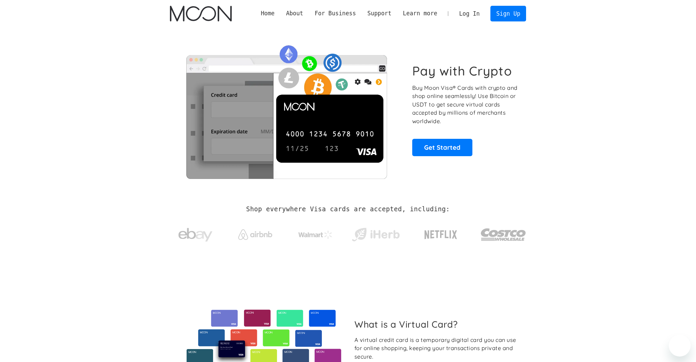 The width and height of the screenshot is (696, 362). Describe the element at coordinates (255, 233) in the screenshot. I see `a: Airbnb` at that location.